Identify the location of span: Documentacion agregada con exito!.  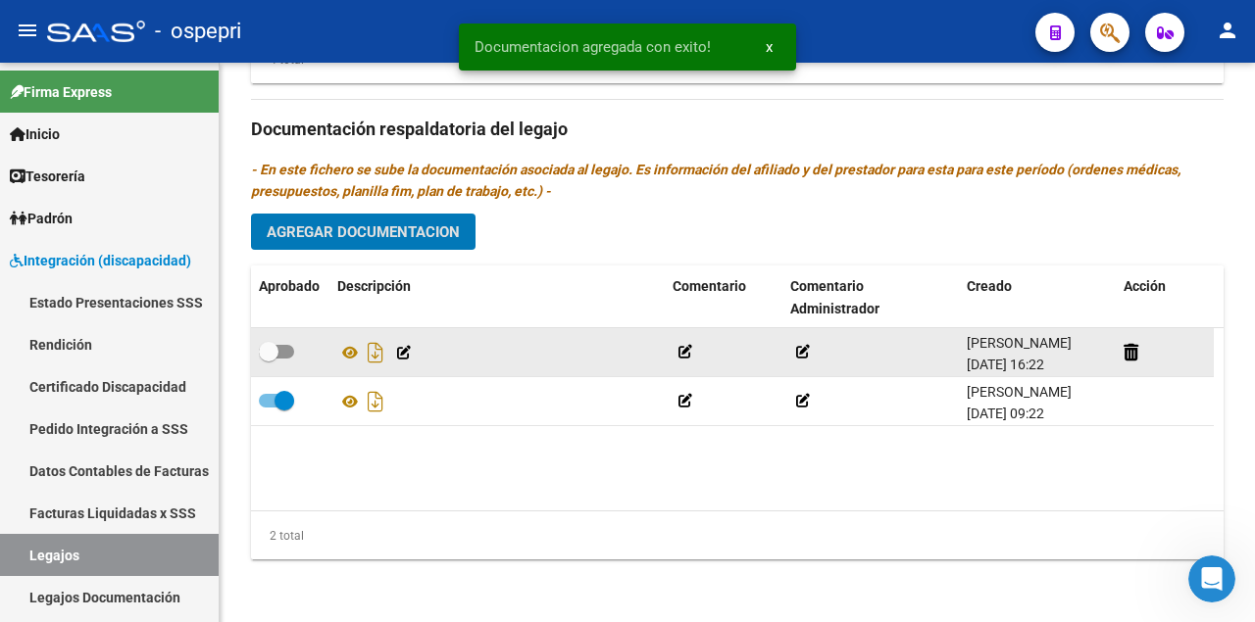
(592, 47).